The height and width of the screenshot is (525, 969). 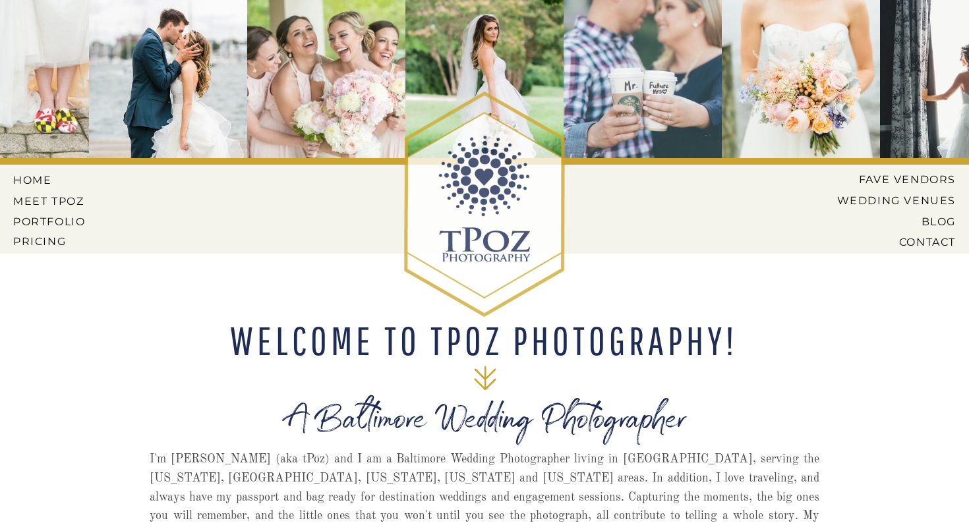 I want to click on h2: WELCOME TO tPoz Photography!, so click(x=484, y=341).